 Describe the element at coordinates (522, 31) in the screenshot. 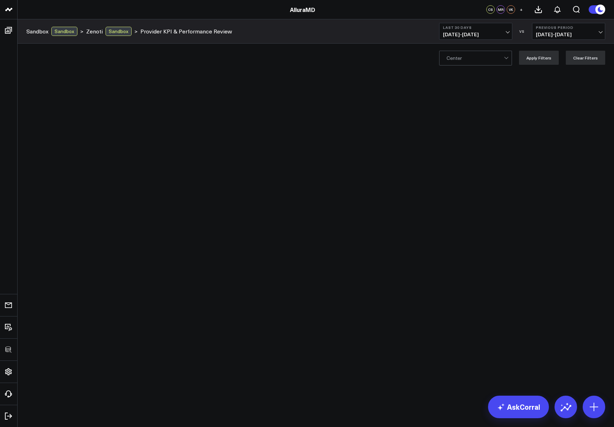

I see `div: VS` at that location.